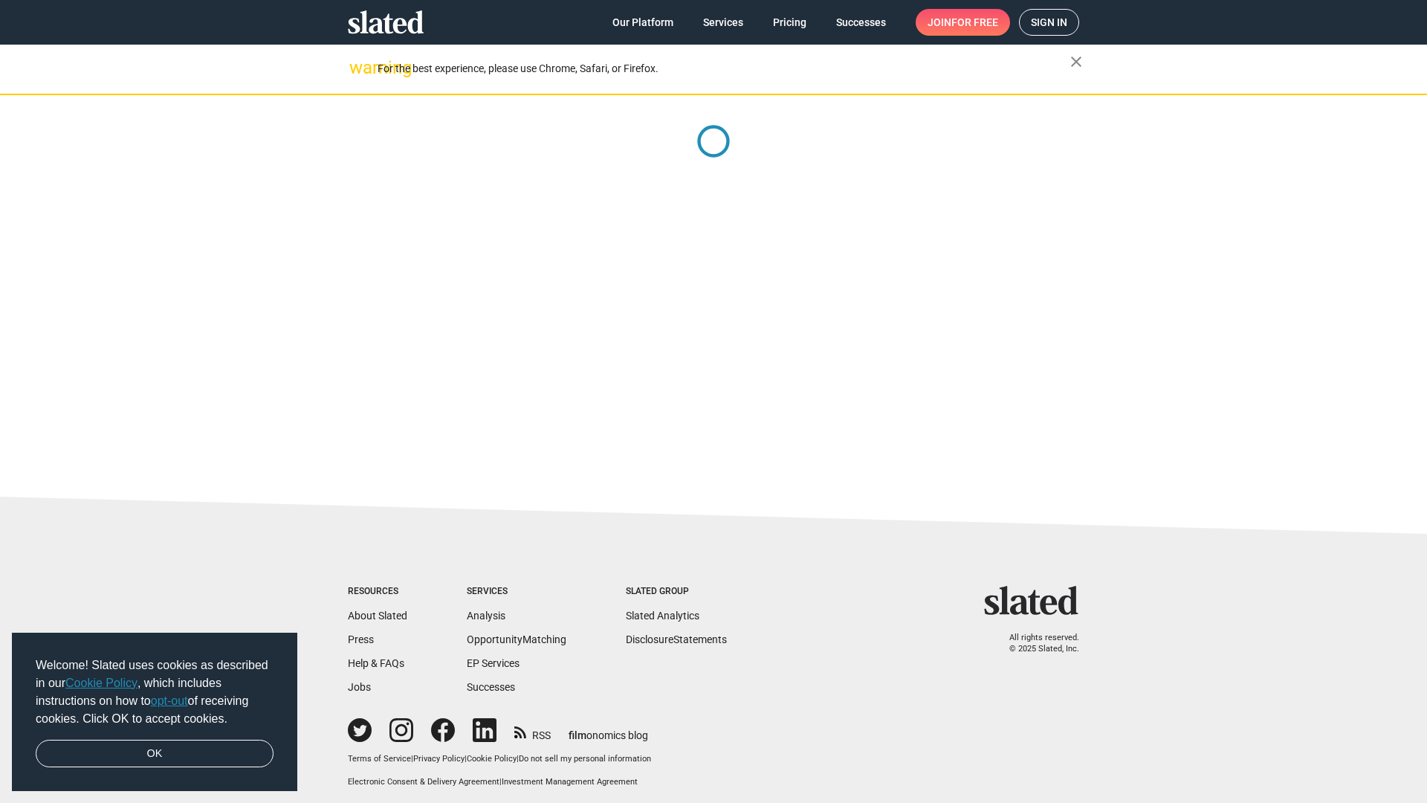 The image size is (1427, 803). I want to click on div: For the best experience, please use Chrome, Safari, or Firefox., so click(724, 68).